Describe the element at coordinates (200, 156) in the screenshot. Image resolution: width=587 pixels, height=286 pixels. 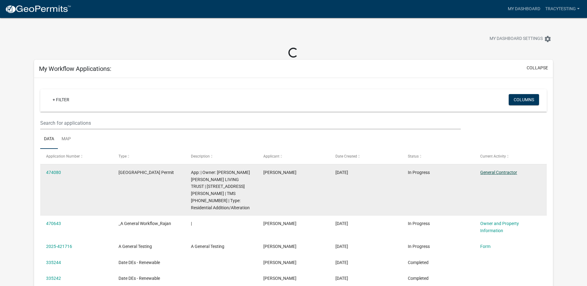
I see `span: Description` at that location.